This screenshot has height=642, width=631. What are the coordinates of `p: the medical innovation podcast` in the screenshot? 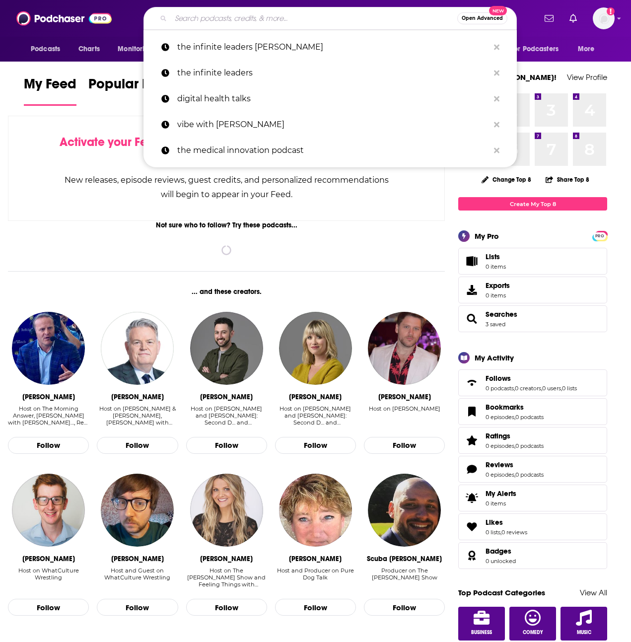 It's located at (333, 150).